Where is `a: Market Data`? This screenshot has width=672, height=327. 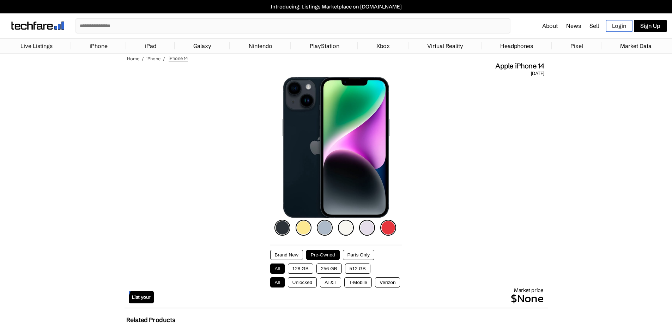
a: Market Data is located at coordinates (636, 46).